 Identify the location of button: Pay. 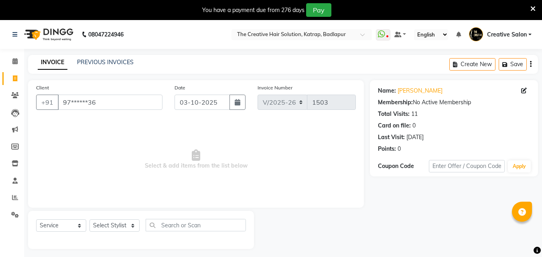
(319, 10).